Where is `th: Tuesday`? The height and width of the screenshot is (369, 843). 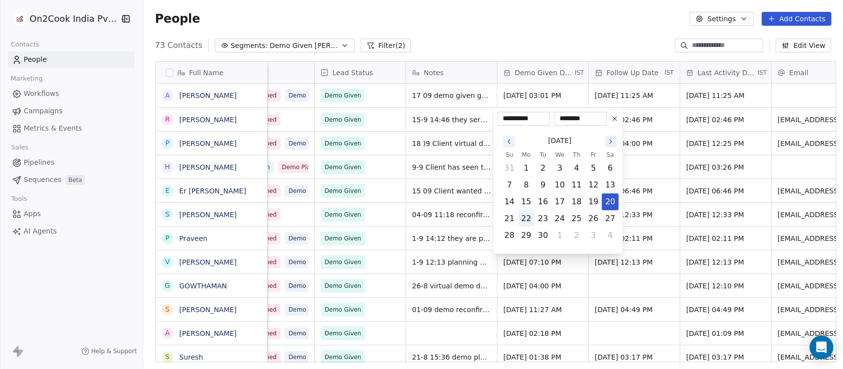 th: Tuesday is located at coordinates (543, 155).